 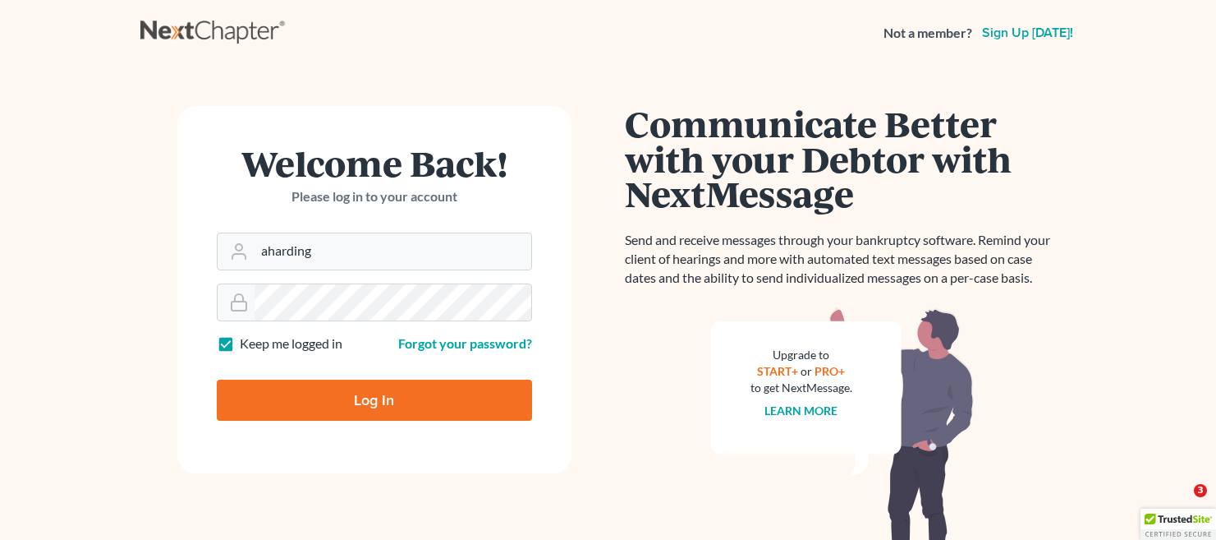 What do you see at coordinates (375, 400) in the screenshot?
I see `input: Log In` at bounding box center [375, 400].